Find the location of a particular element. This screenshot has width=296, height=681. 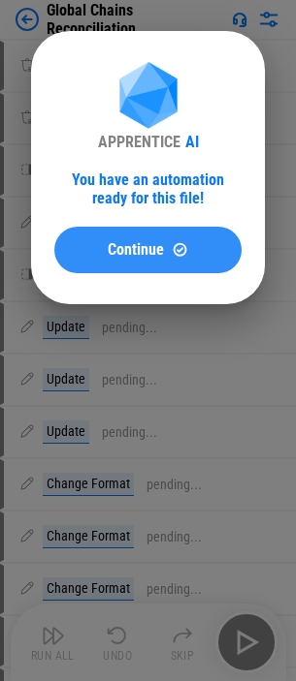

div: APPRENTICE is located at coordinates (139, 141).